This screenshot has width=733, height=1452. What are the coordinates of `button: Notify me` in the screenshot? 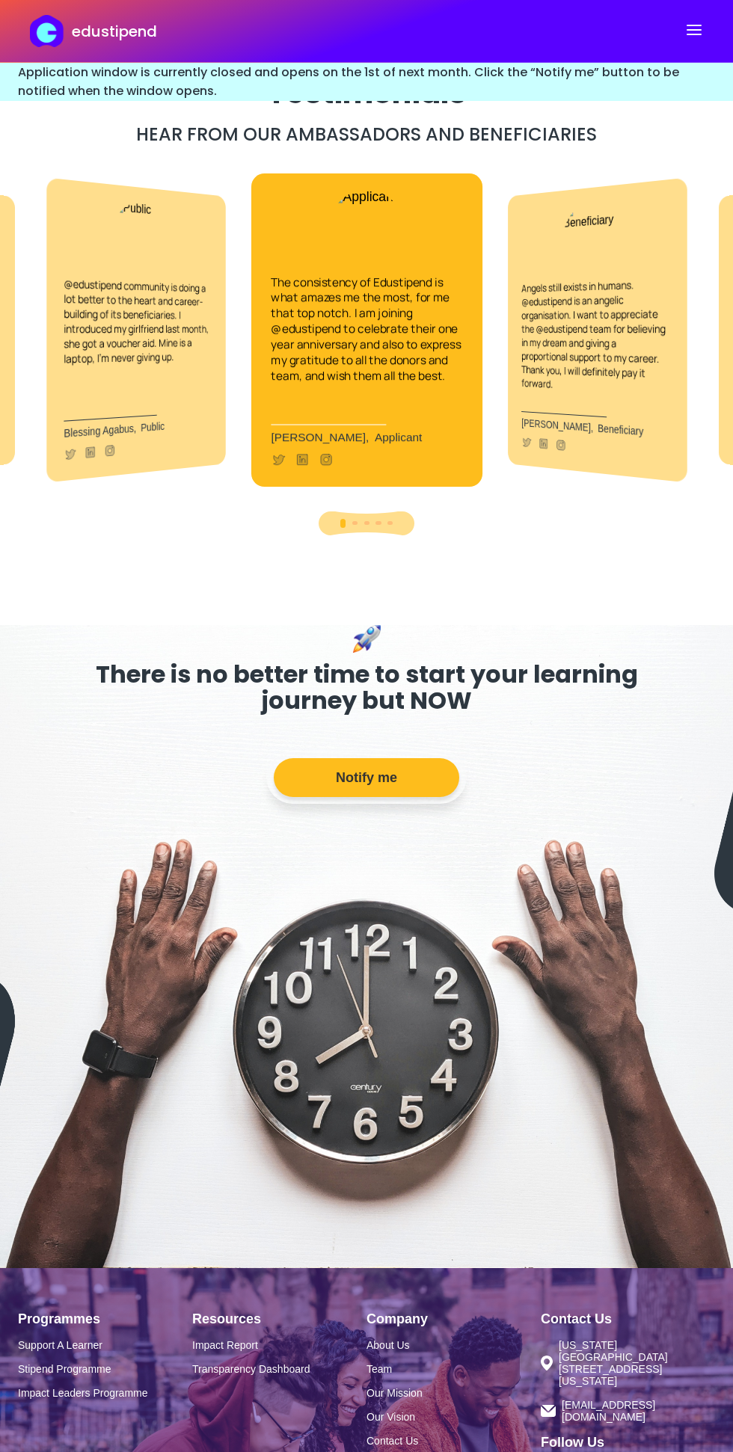 It's located at (366, 777).